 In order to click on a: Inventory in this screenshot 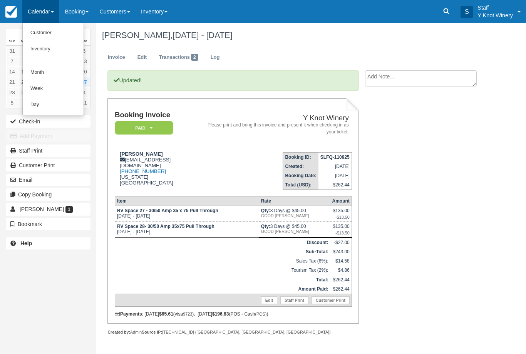, I will do `click(53, 49)`.